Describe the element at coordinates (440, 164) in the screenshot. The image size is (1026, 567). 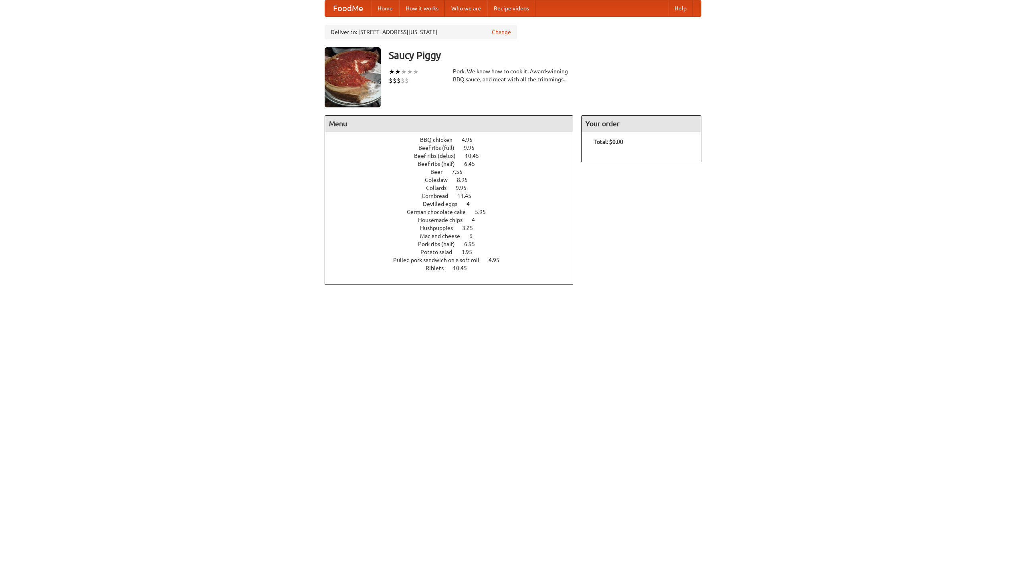
I see `span: Beef ribs (half)` at that location.